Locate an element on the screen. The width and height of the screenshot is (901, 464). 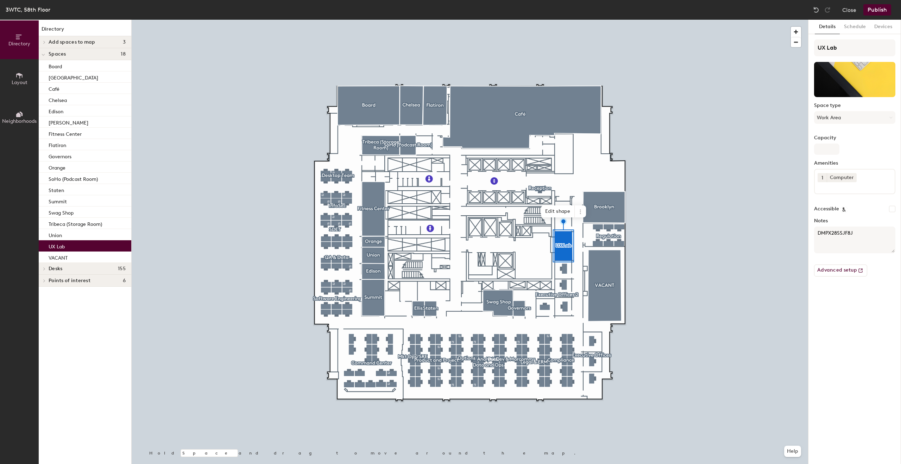
label: Amenities is located at coordinates (854, 163).